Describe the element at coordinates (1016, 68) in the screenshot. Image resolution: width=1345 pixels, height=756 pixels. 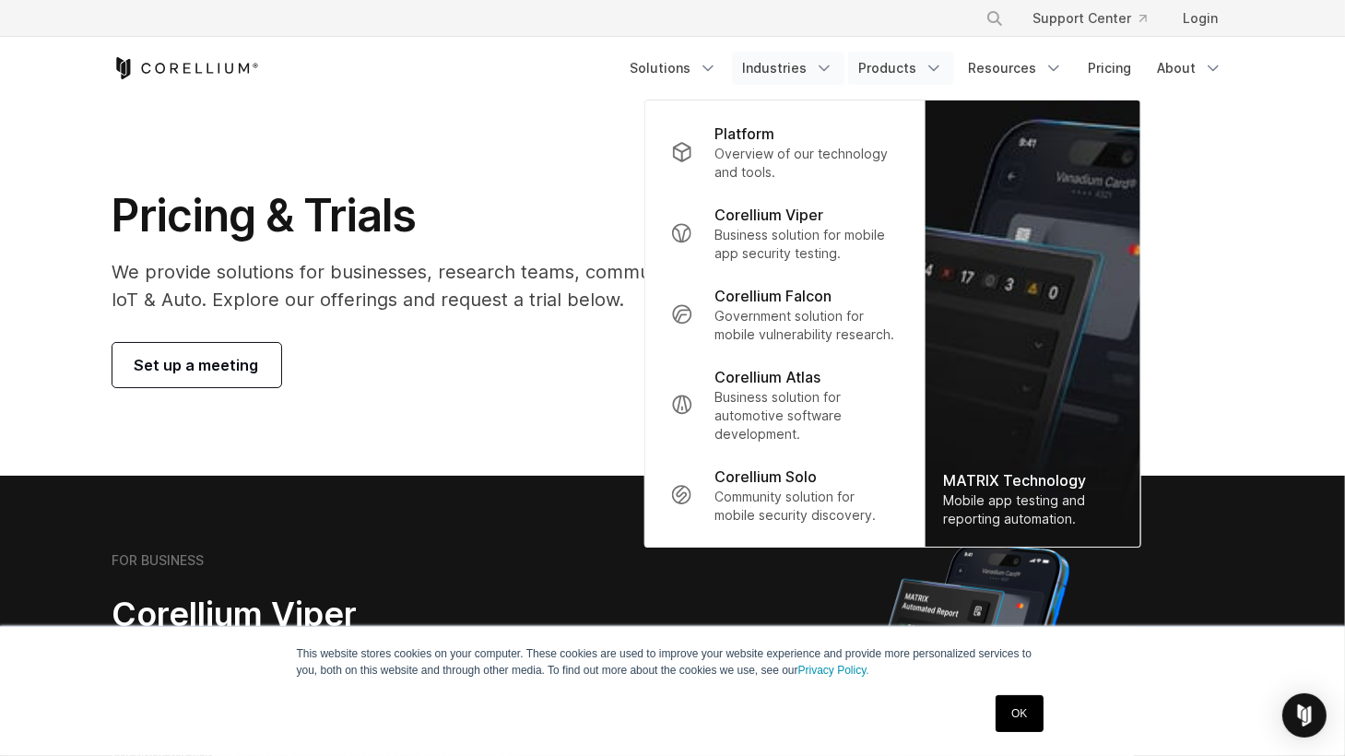
I see `a: Resources` at that location.